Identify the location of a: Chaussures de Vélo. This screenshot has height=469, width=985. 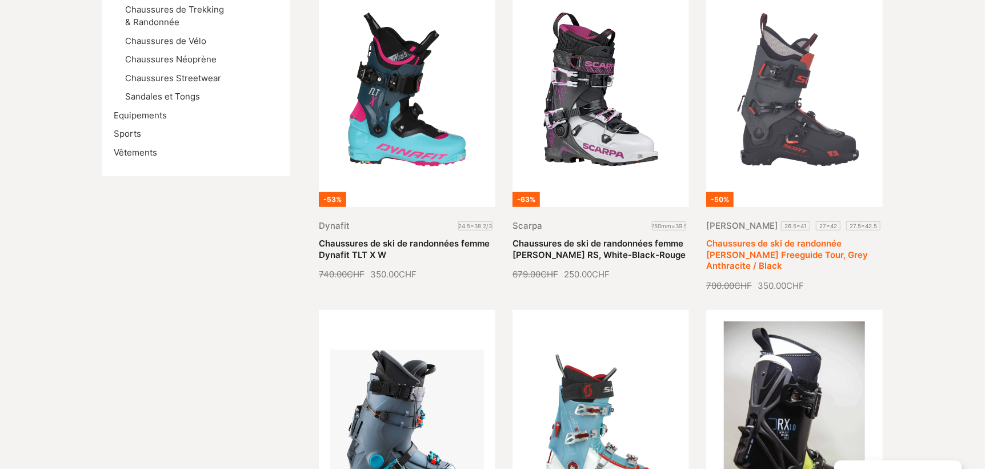
(166, 41).